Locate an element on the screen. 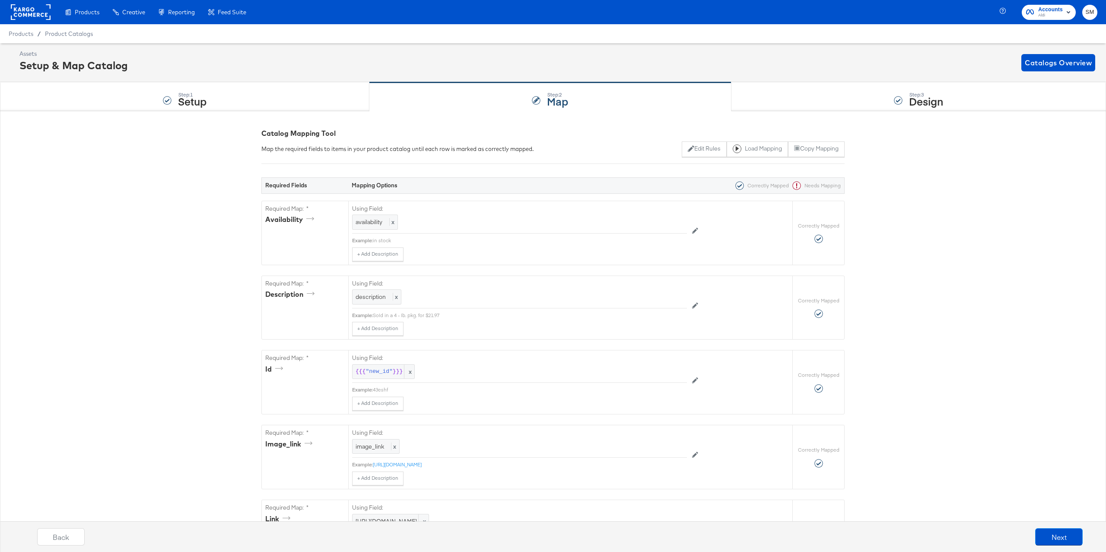  span: description is located at coordinates (371, 297).